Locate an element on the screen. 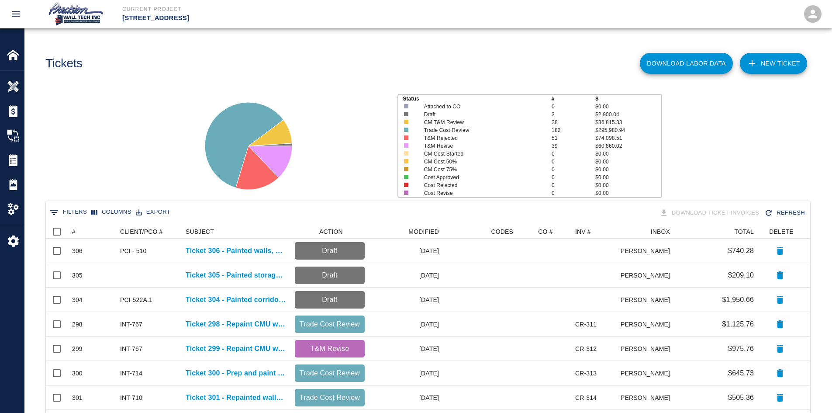 The image size is (832, 413). p: T&M Rejected is located at coordinates (481, 138).